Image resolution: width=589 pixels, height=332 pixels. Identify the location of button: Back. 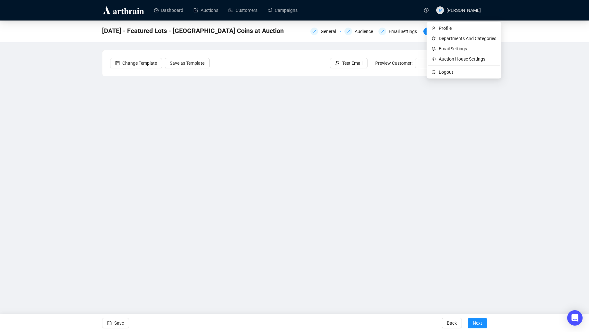
(451, 323).